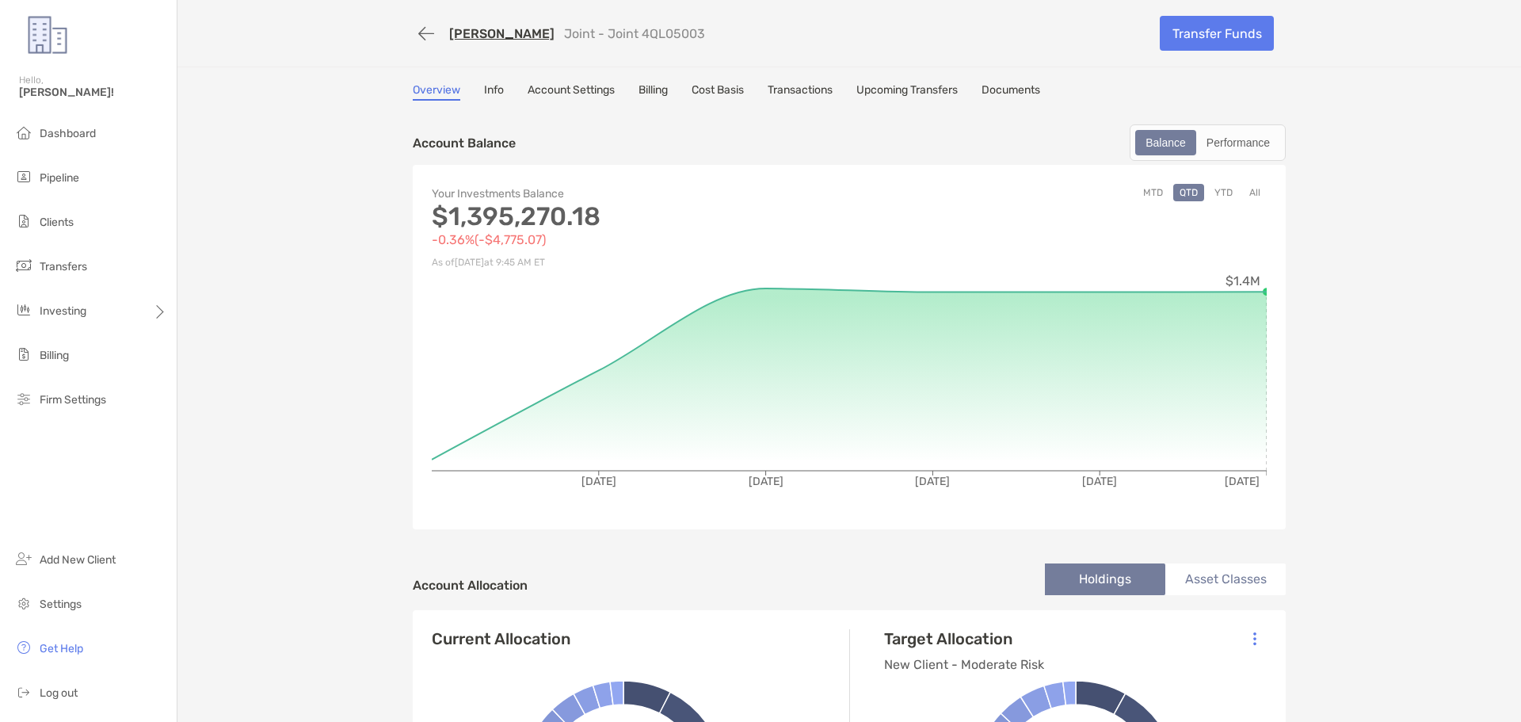  What do you see at coordinates (635, 33) in the screenshot?
I see `p: Joint - Joint 4QL05003` at bounding box center [635, 33].